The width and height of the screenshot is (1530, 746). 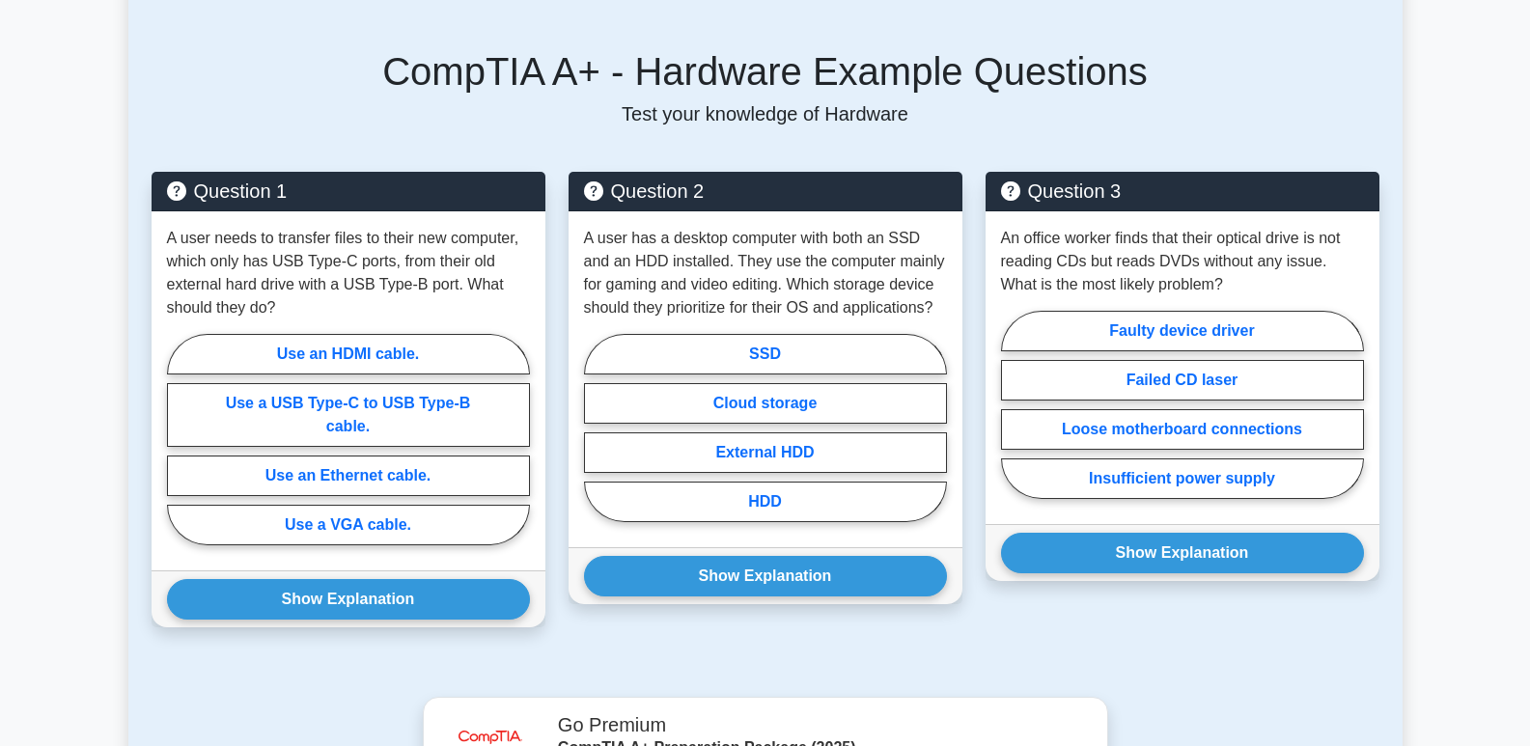 What do you see at coordinates (766, 502) in the screenshot?
I see `label: HDD` at bounding box center [766, 502].